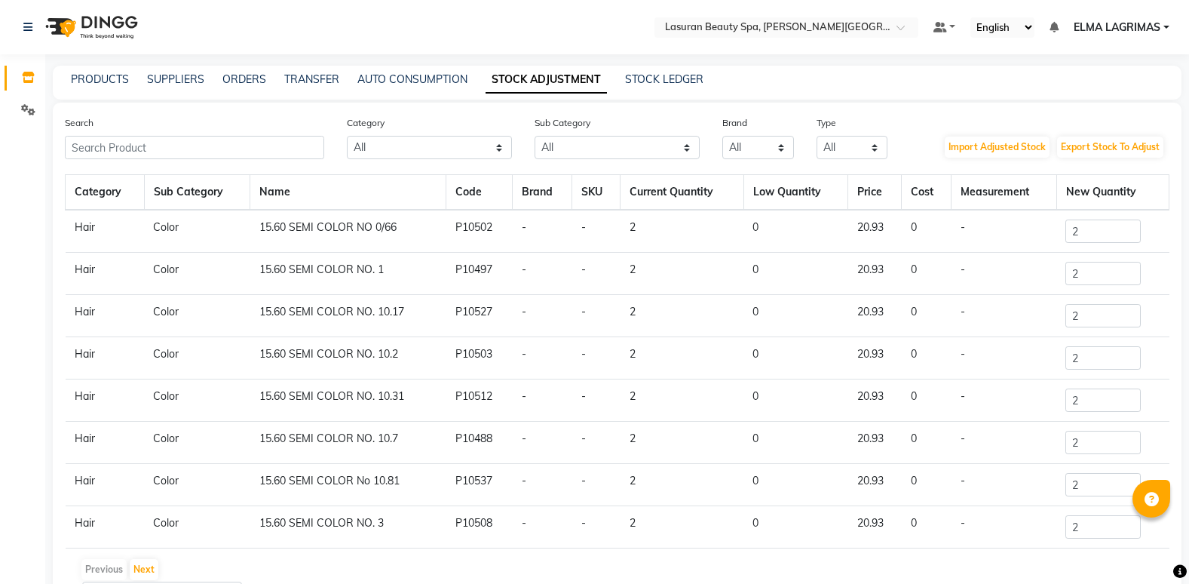  What do you see at coordinates (348, 274) in the screenshot?
I see `td: 15.60 SEMI COLOR NO. 1` at bounding box center [348, 274].